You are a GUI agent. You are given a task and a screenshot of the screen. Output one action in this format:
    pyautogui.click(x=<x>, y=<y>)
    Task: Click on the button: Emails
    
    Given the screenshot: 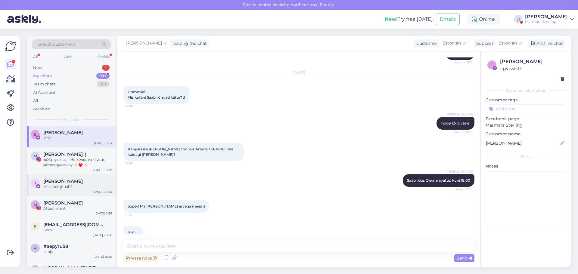 What is the action you would take?
    pyautogui.click(x=448, y=19)
    